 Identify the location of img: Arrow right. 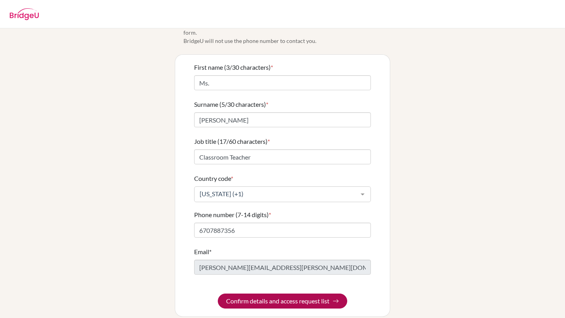
(336, 301).